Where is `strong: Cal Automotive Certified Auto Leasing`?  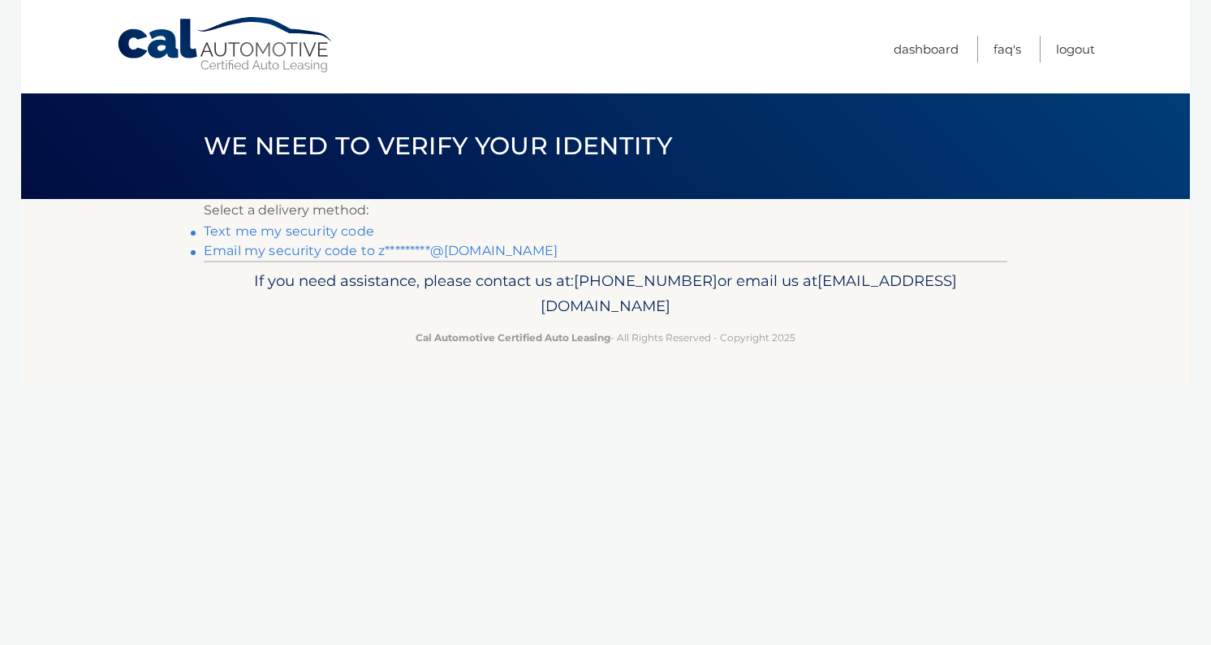 strong: Cal Automotive Certified Auto Leasing is located at coordinates (513, 337).